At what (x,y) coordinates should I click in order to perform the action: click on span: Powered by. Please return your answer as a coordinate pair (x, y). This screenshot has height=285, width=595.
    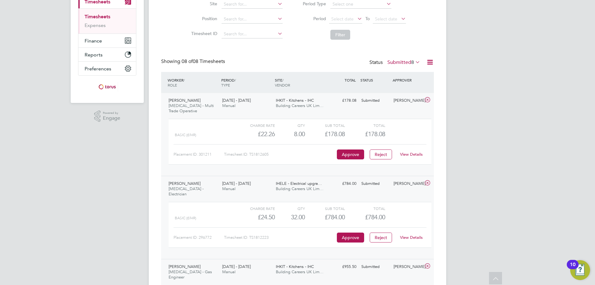
    Looking at the image, I should click on (112, 113).